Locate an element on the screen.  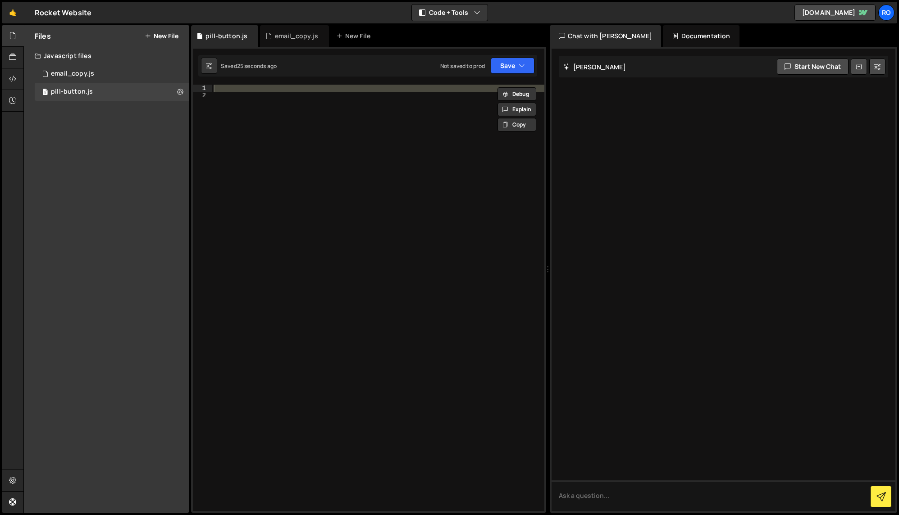
button: Explain is located at coordinates (517, 109).